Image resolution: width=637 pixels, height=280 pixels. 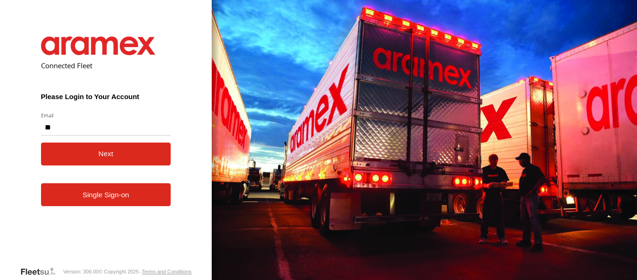 What do you see at coordinates (167, 271) in the screenshot?
I see `a: Terms and Conditions` at bounding box center [167, 271].